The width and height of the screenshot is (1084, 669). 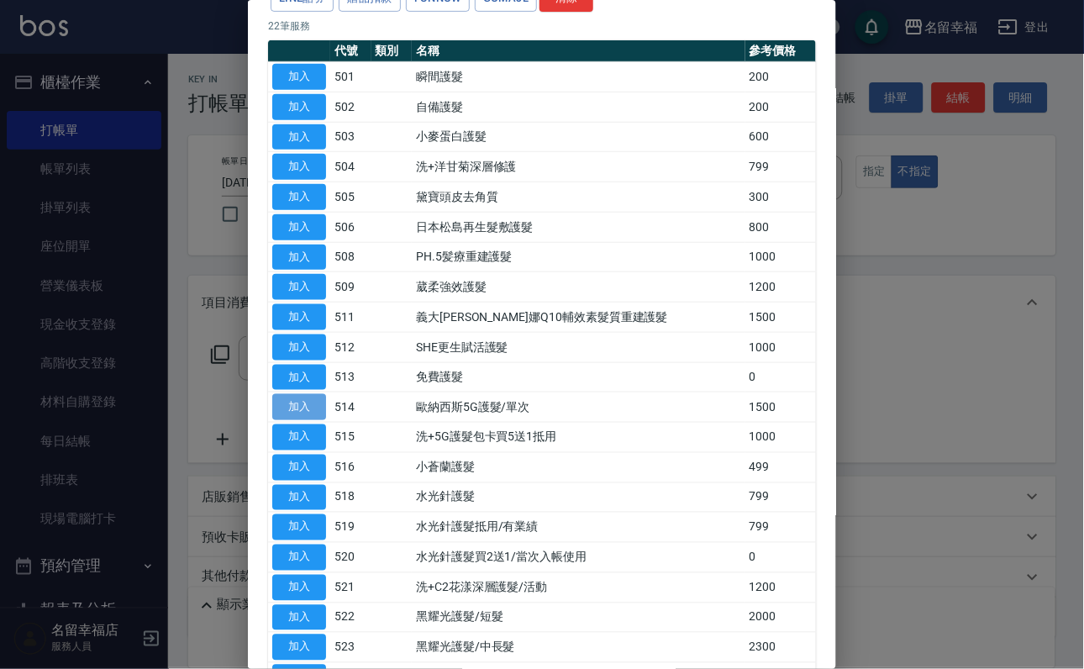 What do you see at coordinates (351, 167) in the screenshot?
I see `td: 504` at bounding box center [351, 167].